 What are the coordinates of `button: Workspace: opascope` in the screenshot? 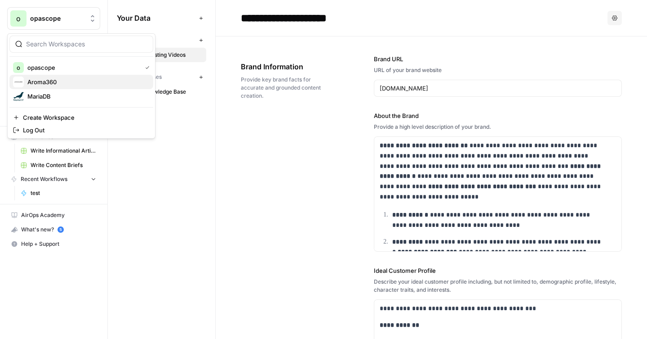 It's located at (54, 18).